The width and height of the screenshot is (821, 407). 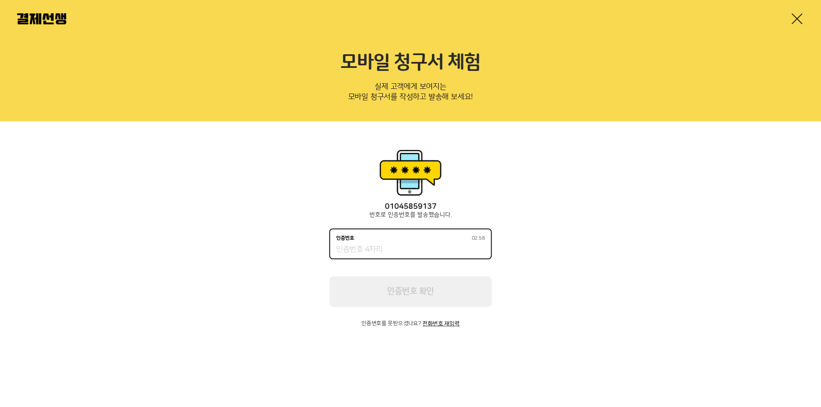 What do you see at coordinates (410, 324) in the screenshot?
I see `p: 인증번호를 못받으셨나요?` at bounding box center [410, 324].